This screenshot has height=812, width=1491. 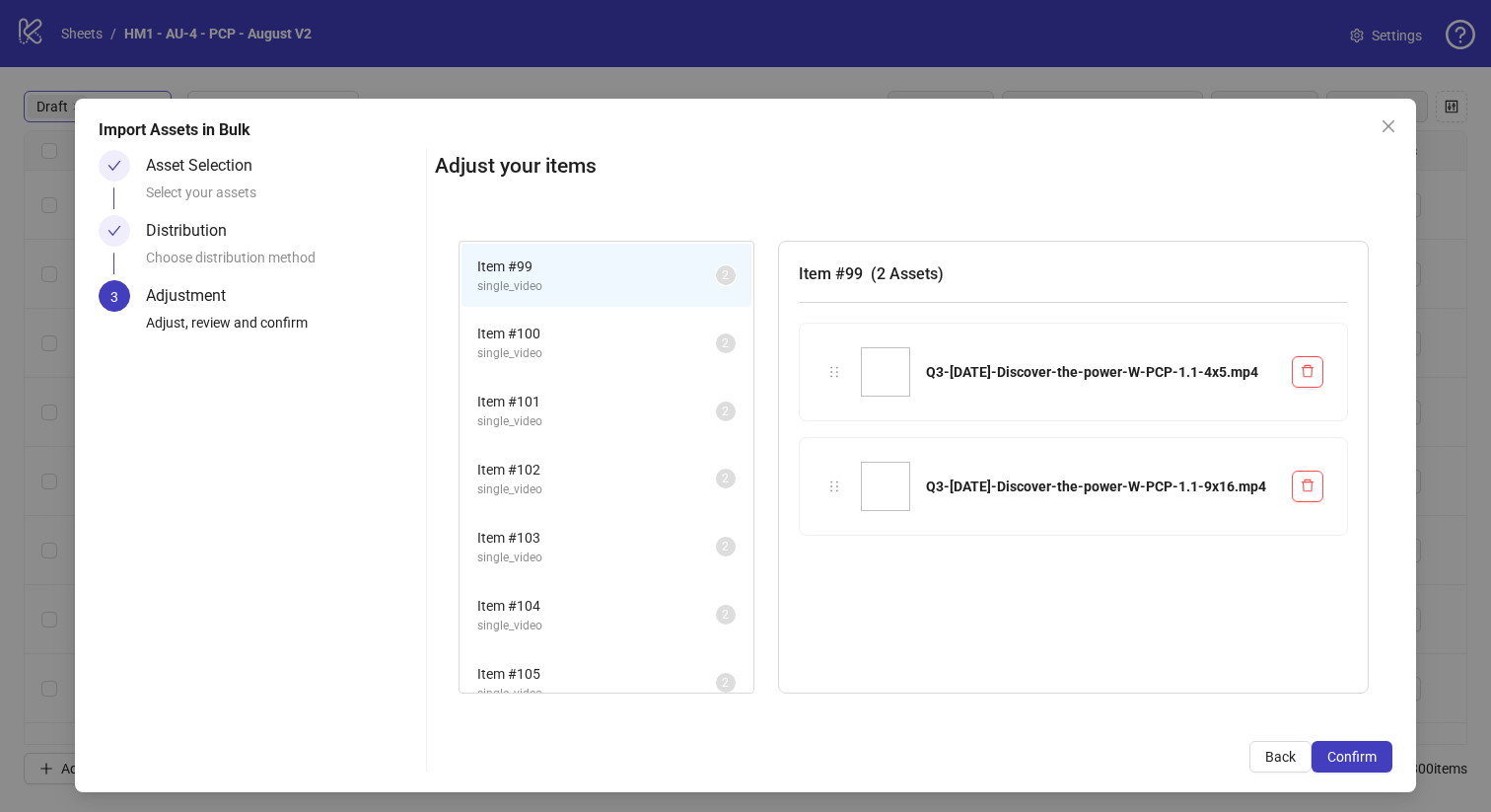 I want to click on span: Item # 100, so click(x=596, y=333).